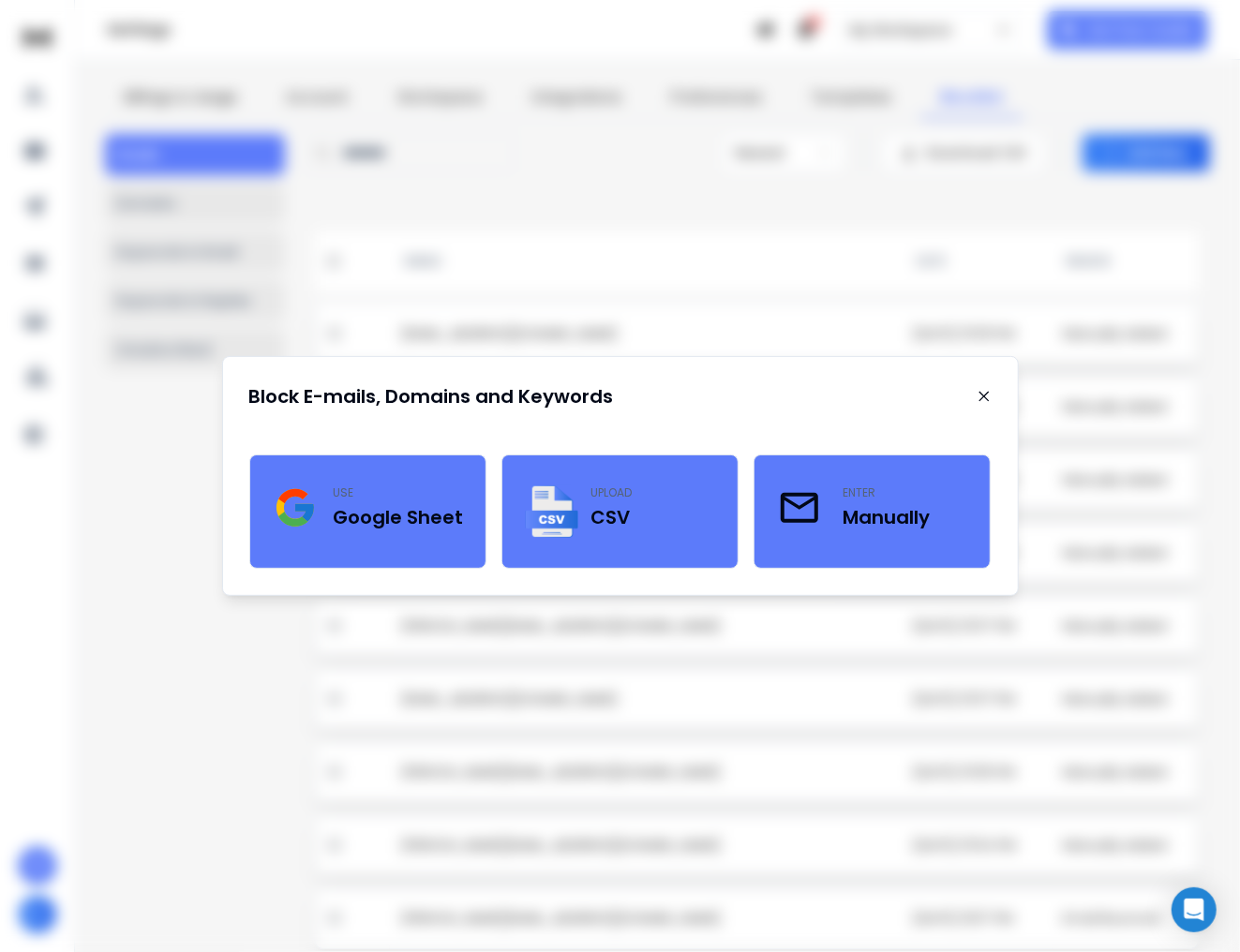 This screenshot has width=1240, height=952. Describe the element at coordinates (885, 493) in the screenshot. I see `p: enter` at that location.